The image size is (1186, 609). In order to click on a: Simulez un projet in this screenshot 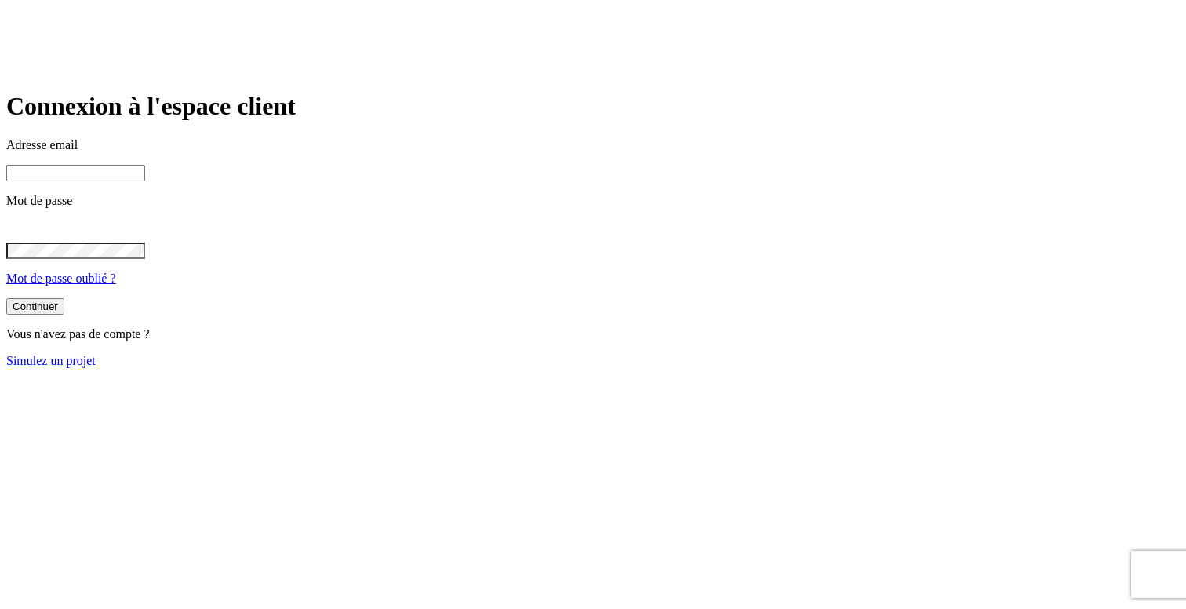, I will do `click(51, 360)`.